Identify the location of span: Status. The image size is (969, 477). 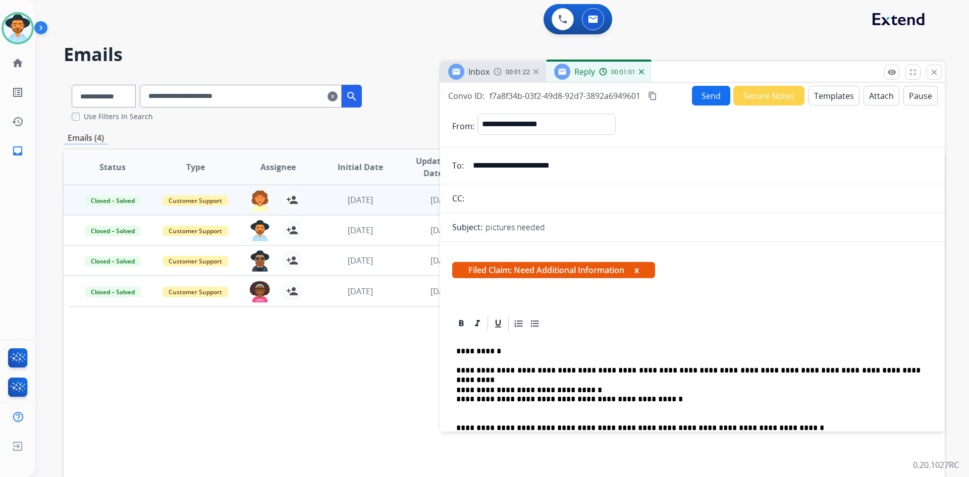
(113, 167).